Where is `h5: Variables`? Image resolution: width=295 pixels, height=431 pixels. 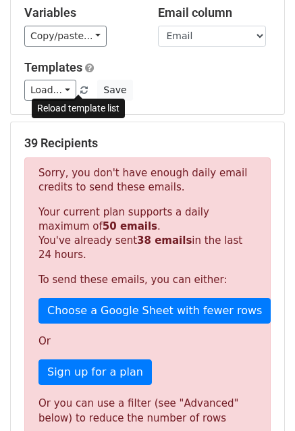 h5: Variables is located at coordinates (81, 13).